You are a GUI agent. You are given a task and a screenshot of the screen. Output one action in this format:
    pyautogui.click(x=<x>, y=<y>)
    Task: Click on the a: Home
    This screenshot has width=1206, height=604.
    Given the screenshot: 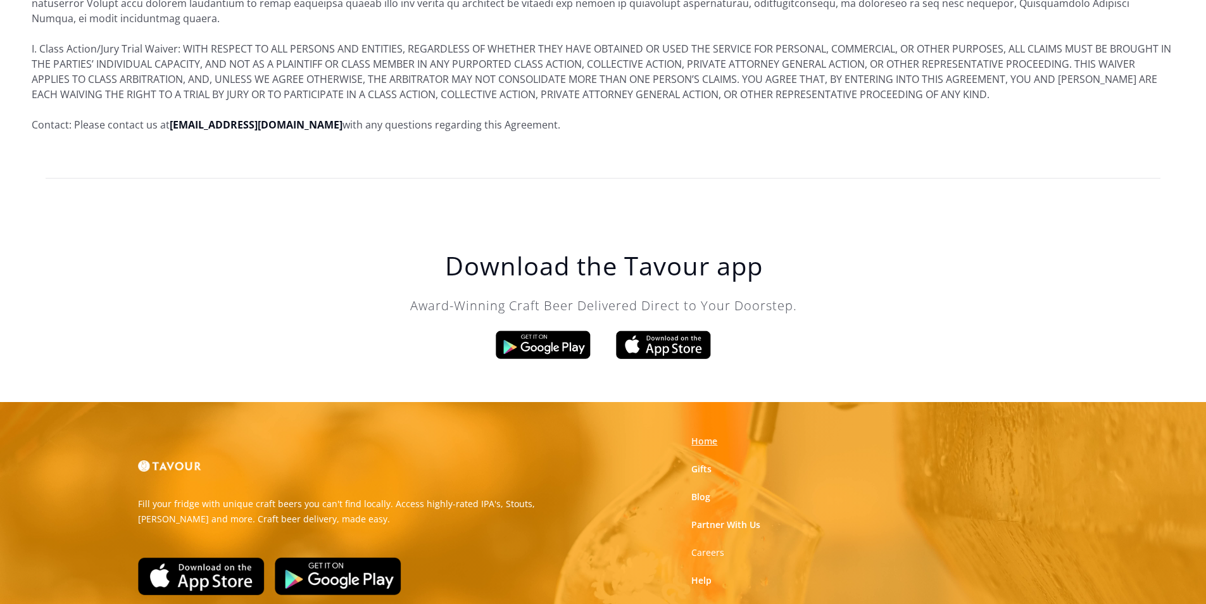 What is the action you would take?
    pyautogui.click(x=704, y=441)
    